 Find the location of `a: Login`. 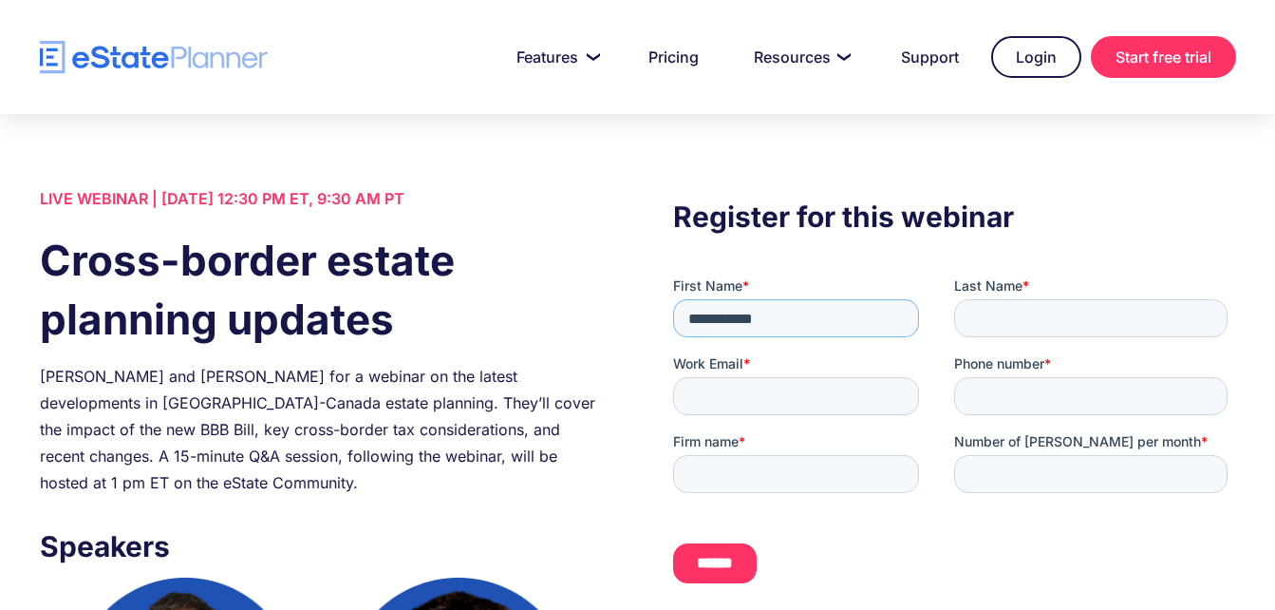

a: Login is located at coordinates (1036, 57).